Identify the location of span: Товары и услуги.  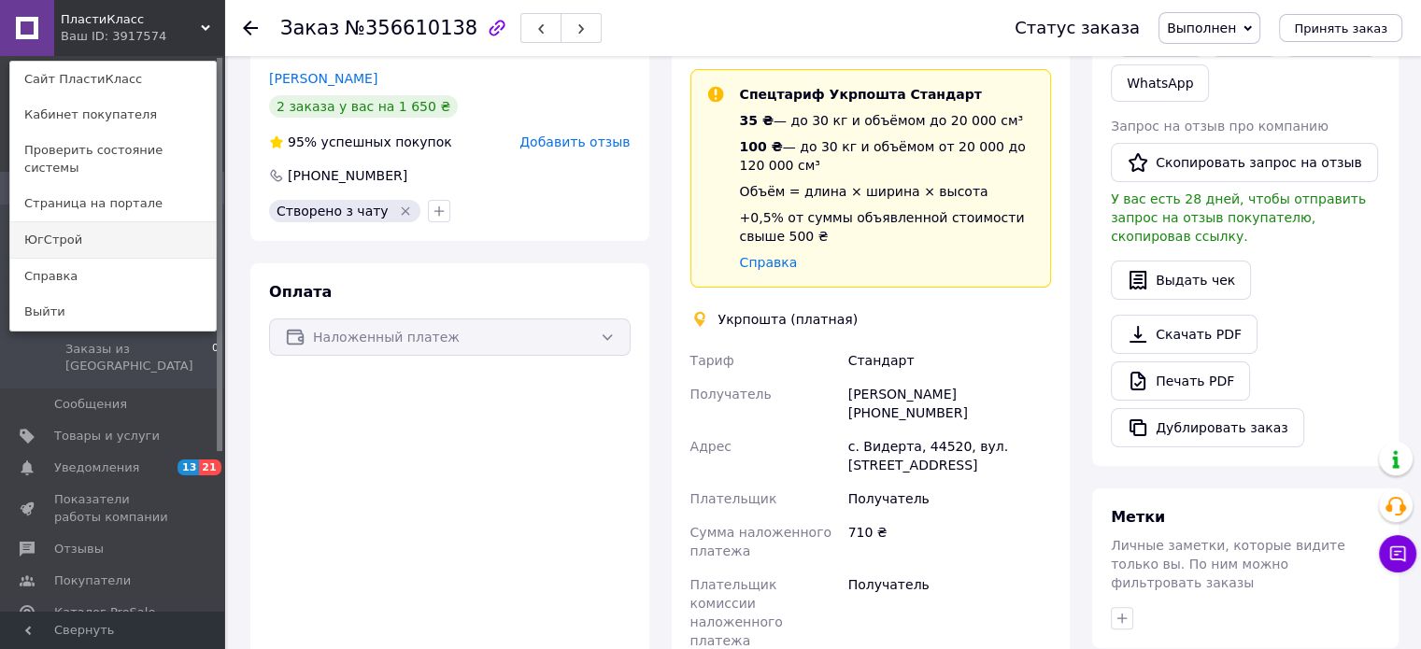
(106, 436).